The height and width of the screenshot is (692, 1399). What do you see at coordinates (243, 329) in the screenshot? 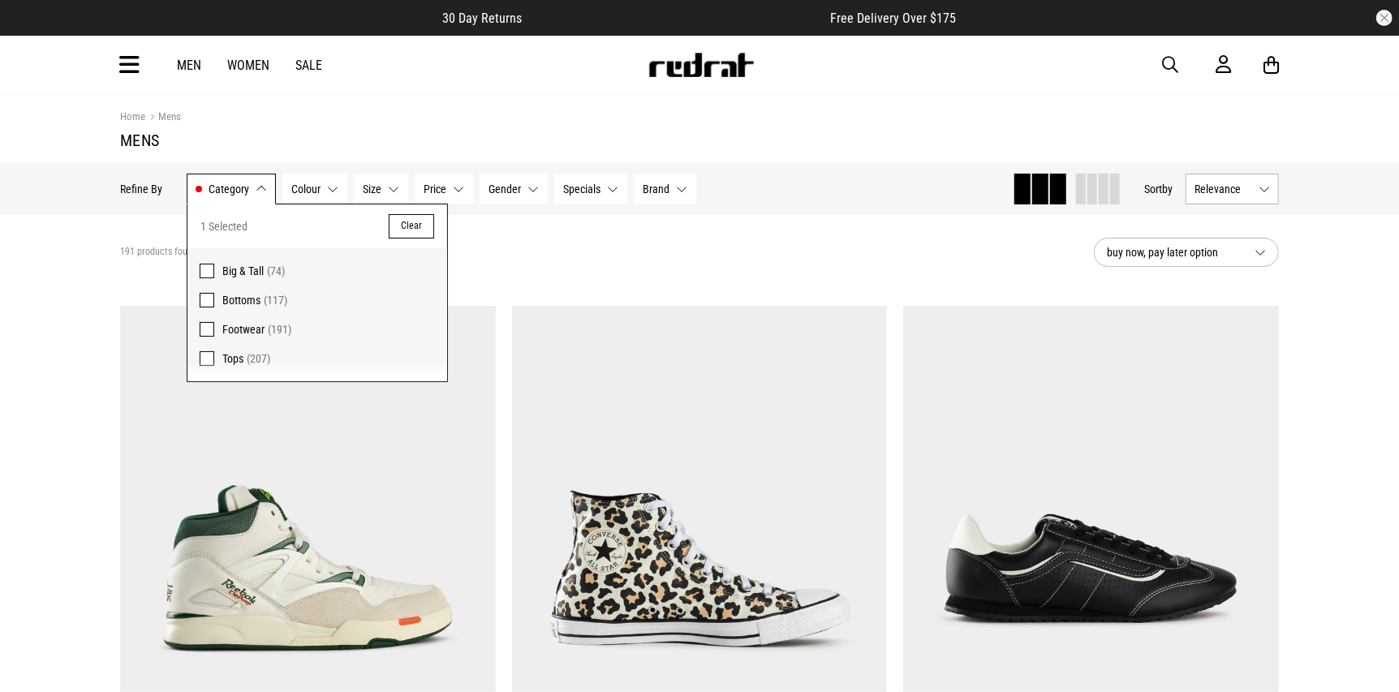
I see `span: Footwear` at bounding box center [243, 329].